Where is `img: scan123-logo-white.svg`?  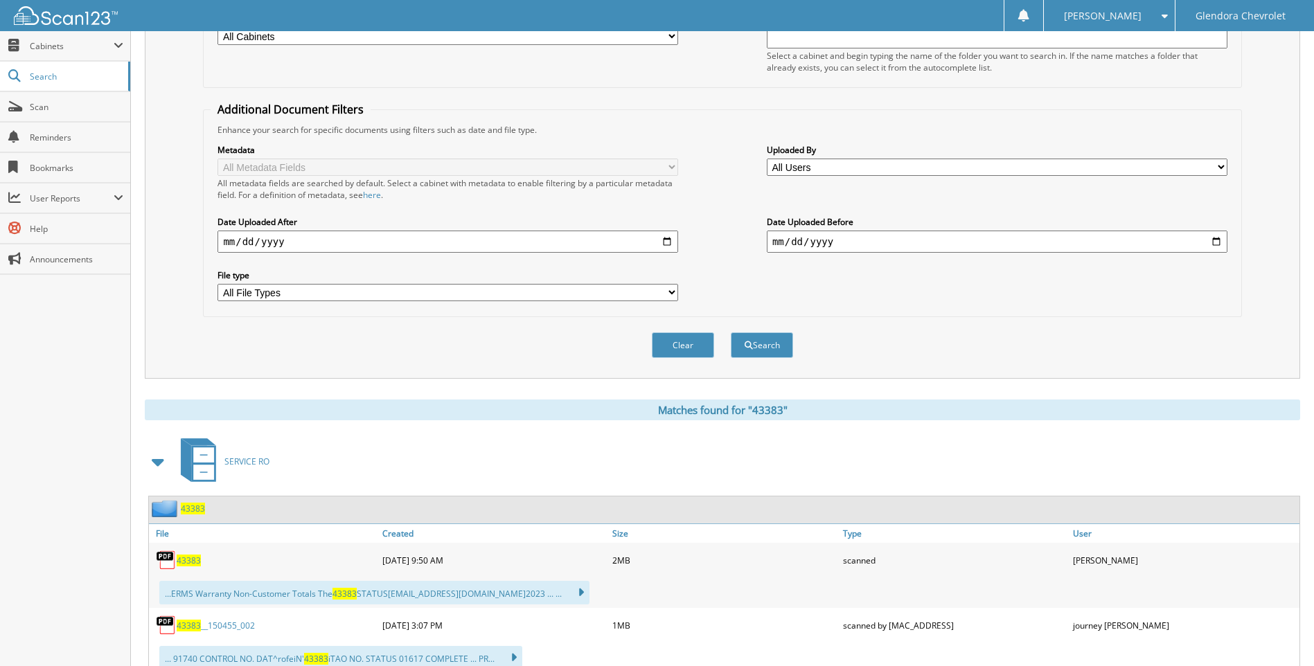 img: scan123-logo-white.svg is located at coordinates (66, 15).